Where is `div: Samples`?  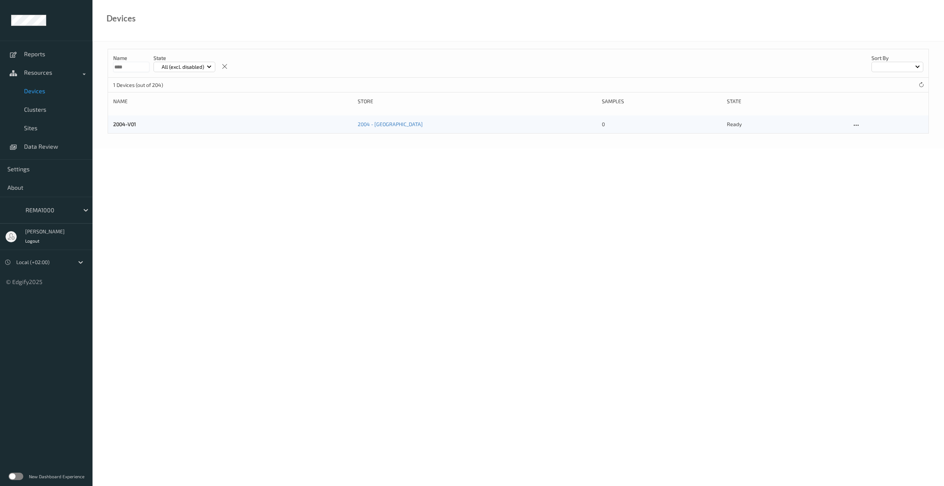
div: Samples is located at coordinates (662, 101).